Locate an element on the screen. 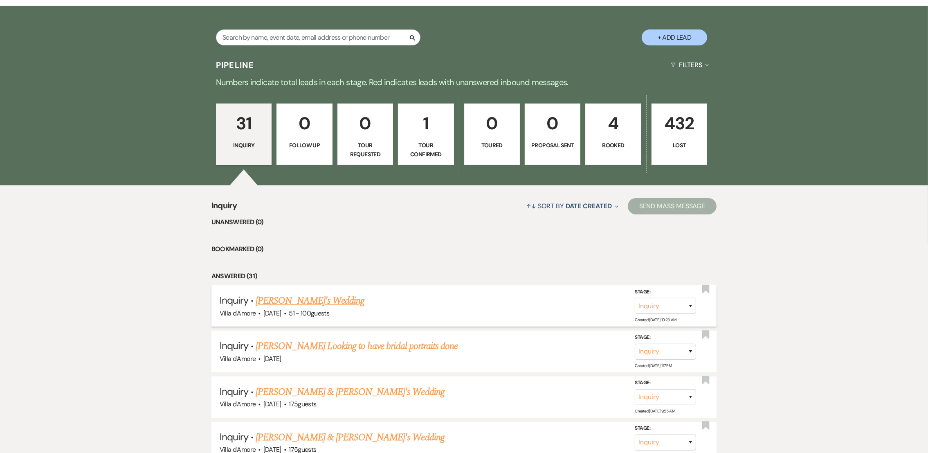  p: Follow Up is located at coordinates (304, 145).